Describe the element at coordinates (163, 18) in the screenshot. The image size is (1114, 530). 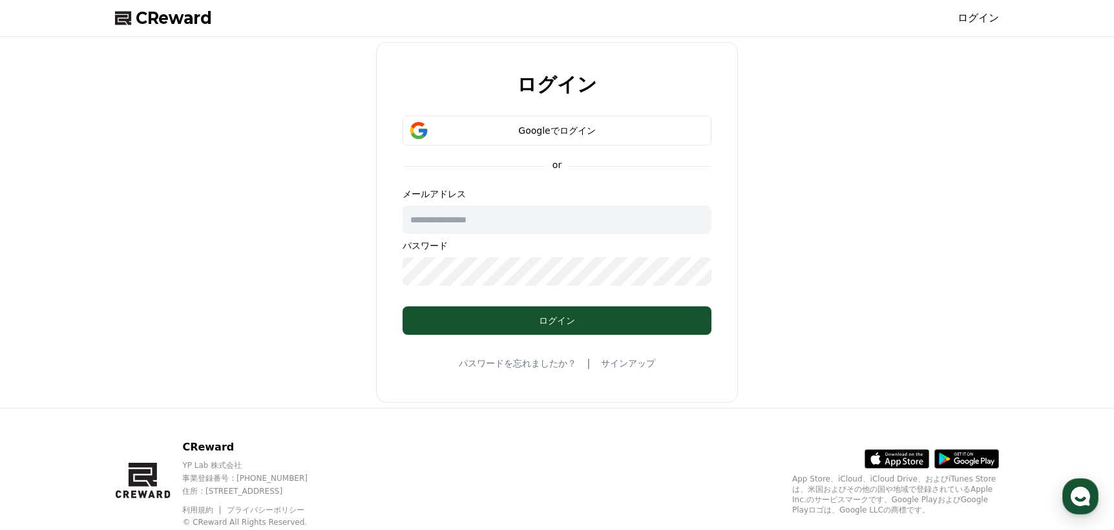
I see `a: CReward` at that location.